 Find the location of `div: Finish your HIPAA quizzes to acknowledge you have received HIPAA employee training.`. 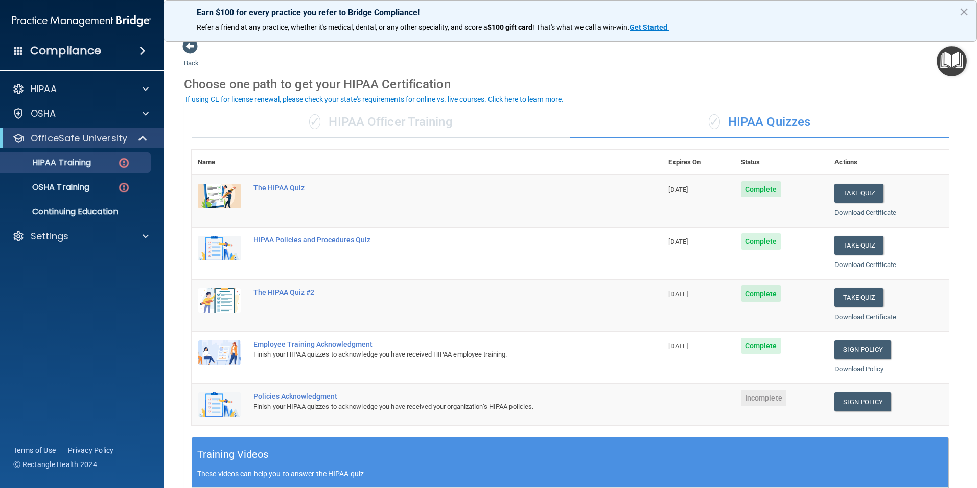

div: Finish your HIPAA quizzes to acknowledge you have received HIPAA employee training. is located at coordinates (432, 354).